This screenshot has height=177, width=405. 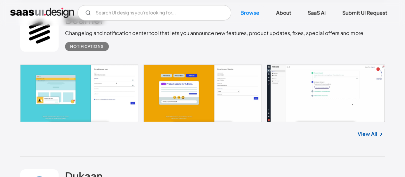 What do you see at coordinates (154, 13) in the screenshot?
I see `form: Email Form` at bounding box center [154, 13].